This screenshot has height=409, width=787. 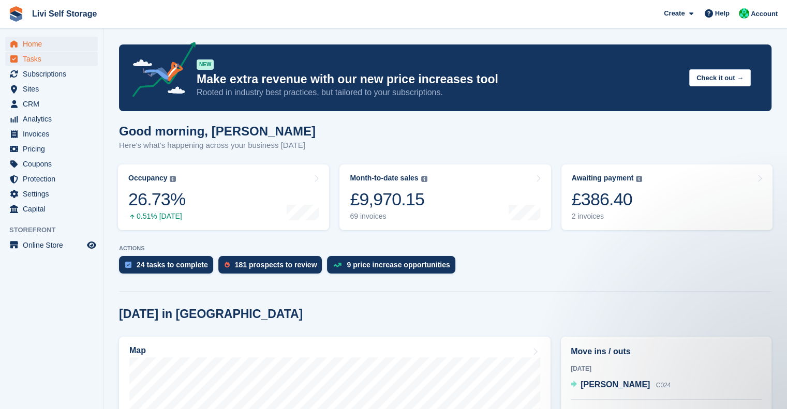 What do you see at coordinates (205, 65) in the screenshot?
I see `div: NEW` at bounding box center [205, 65].